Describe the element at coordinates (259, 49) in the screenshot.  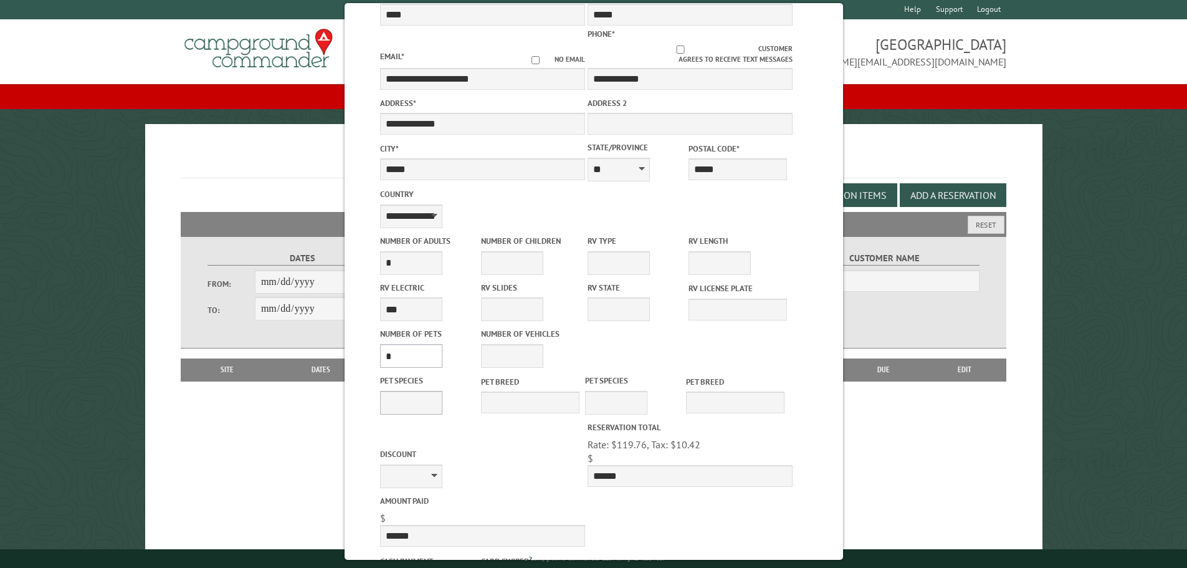
I see `img: Campground Commander` at that location.